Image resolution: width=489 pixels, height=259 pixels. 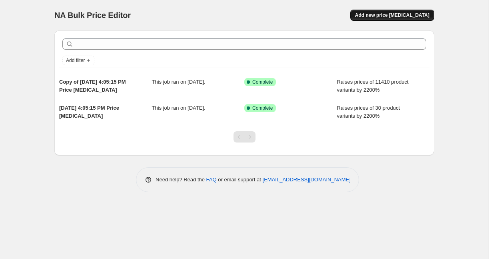 What do you see at coordinates (181, 179) in the screenshot?
I see `span: Need help? Read the` at bounding box center [181, 179].